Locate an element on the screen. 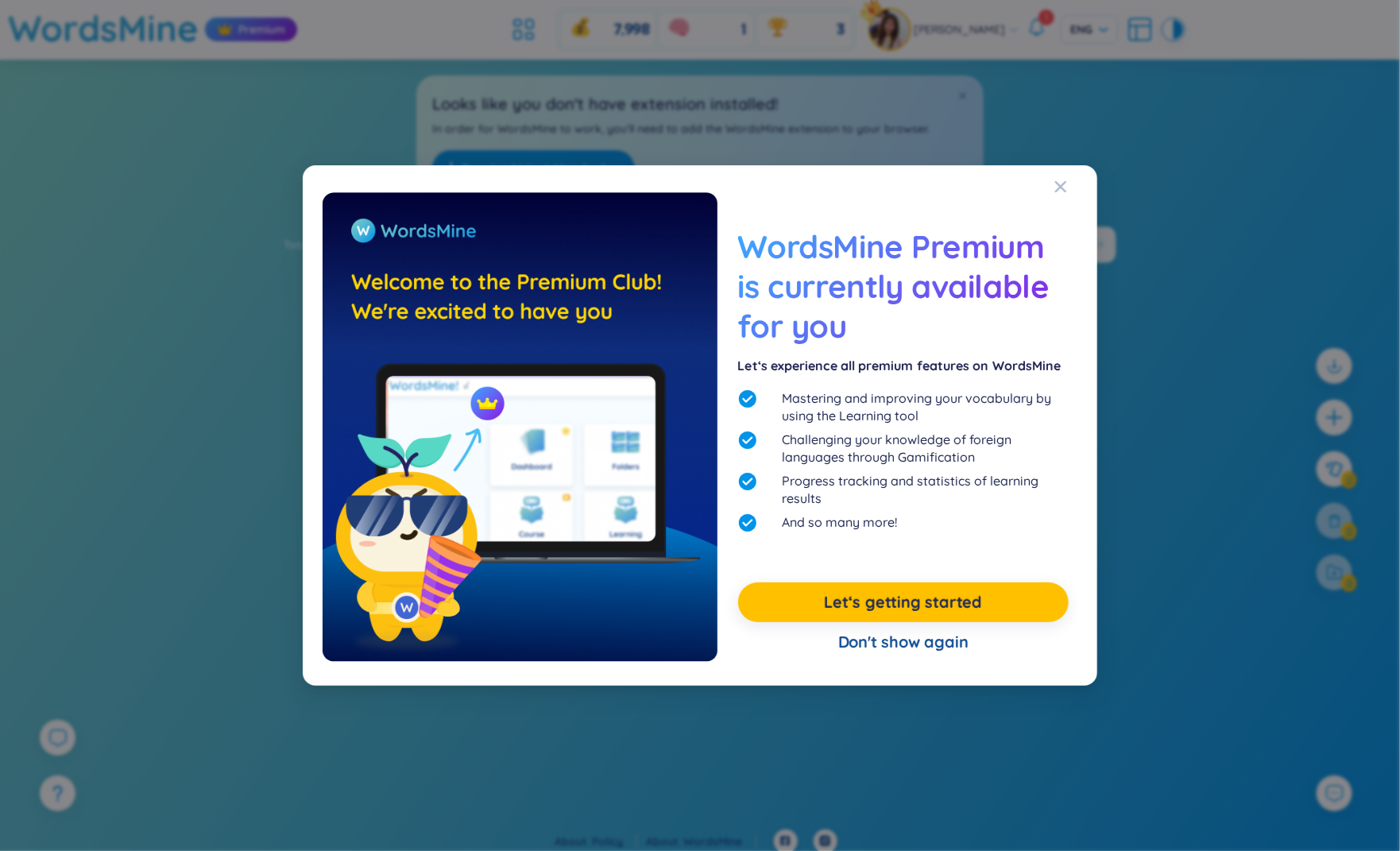 The width and height of the screenshot is (1400, 851). a: Let‘s getting started is located at coordinates (902, 603).